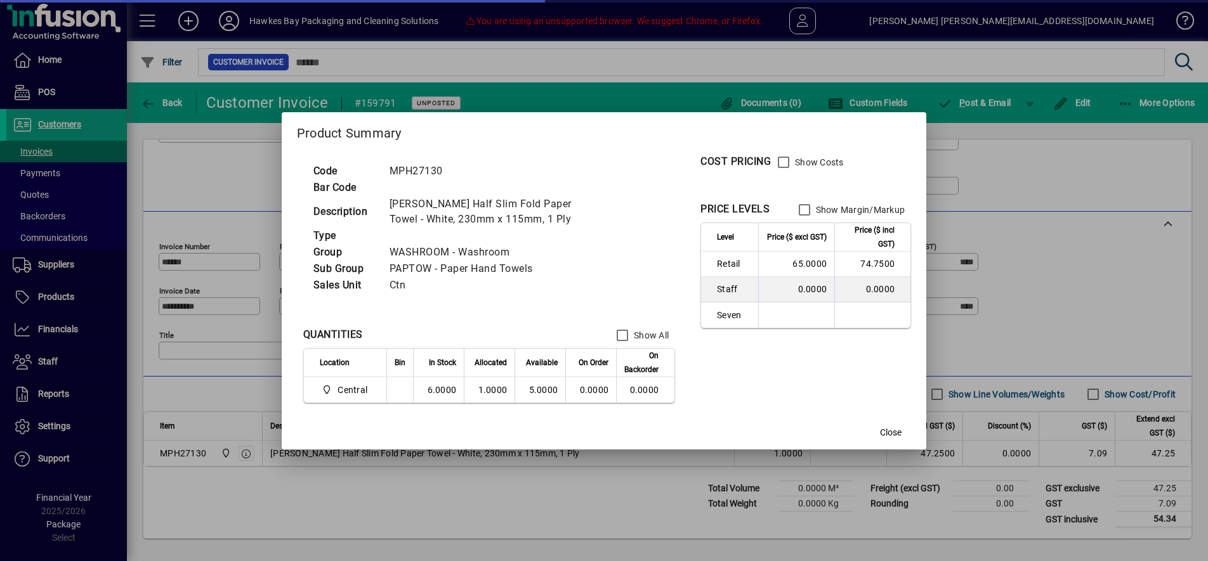  Describe the element at coordinates (641, 363) in the screenshot. I see `span: On Backorder` at that location.